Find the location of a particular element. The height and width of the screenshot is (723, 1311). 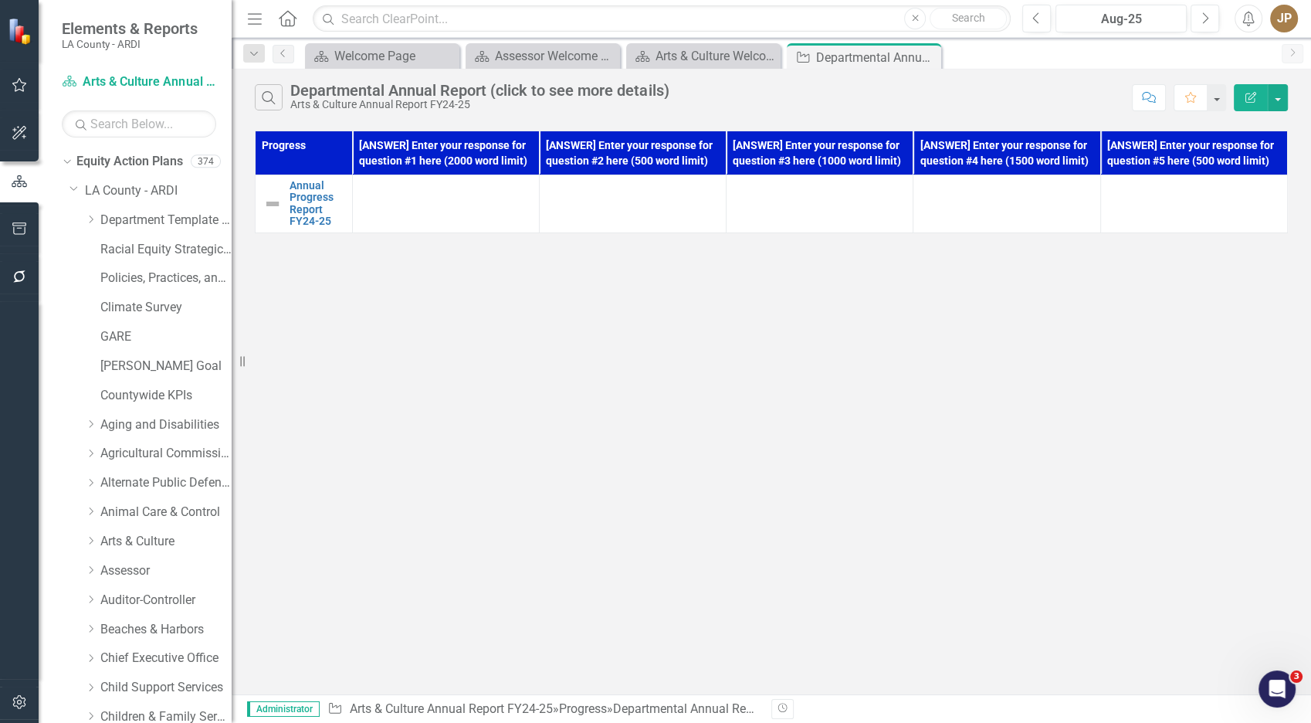

a: Racial Equity Strategic Plan is located at coordinates (166, 249).